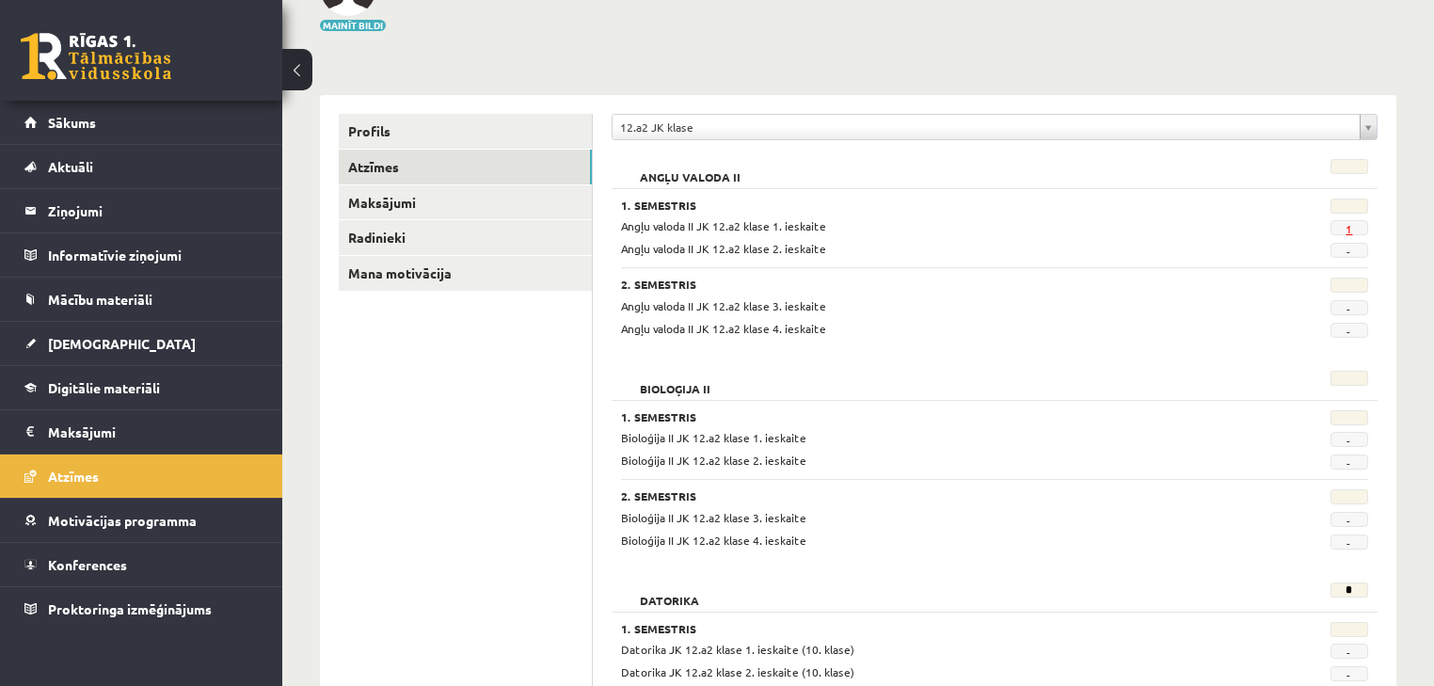  Describe the element at coordinates (995, 127) in the screenshot. I see `a: 12.a2 JK klase` at that location.